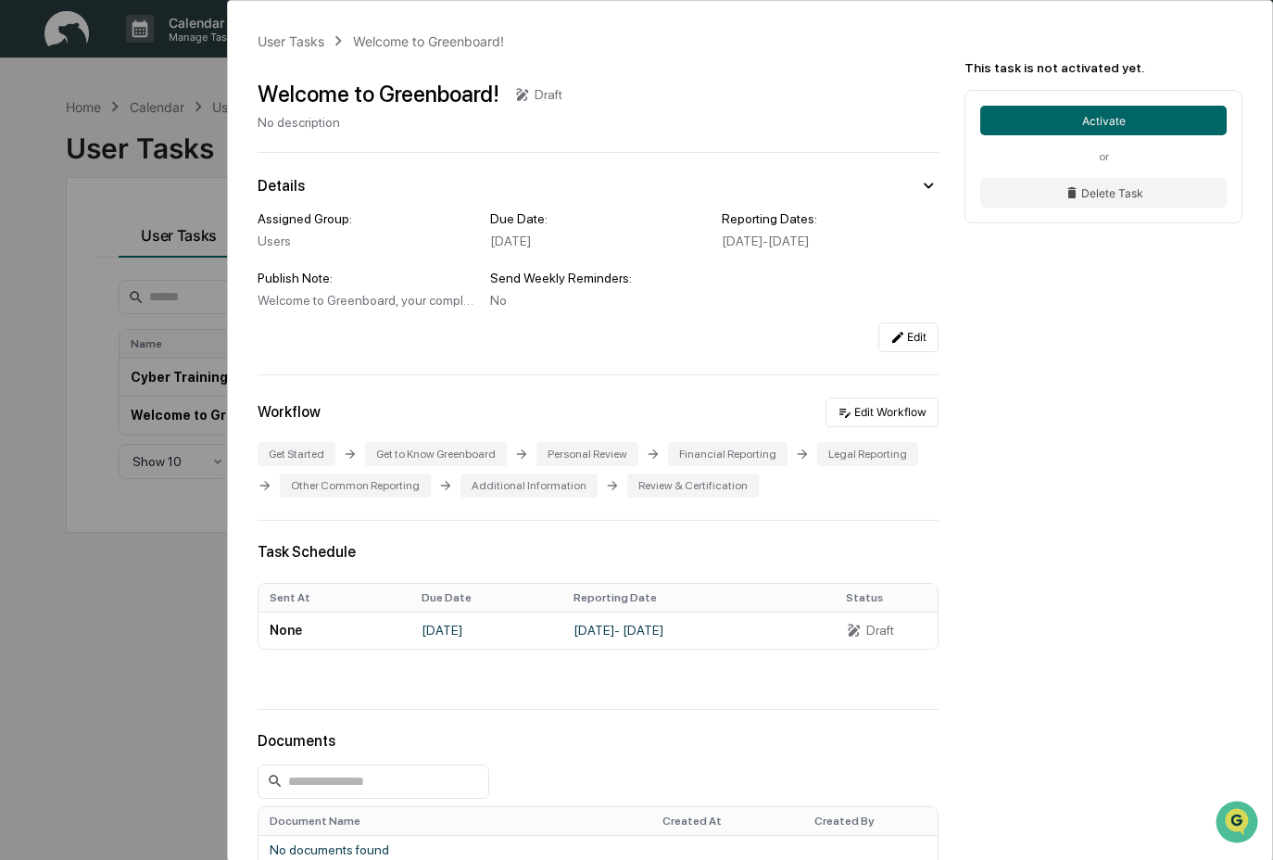 The image size is (1273, 860). Describe the element at coordinates (366, 278) in the screenshot. I see `div: Publish Note:` at that location.